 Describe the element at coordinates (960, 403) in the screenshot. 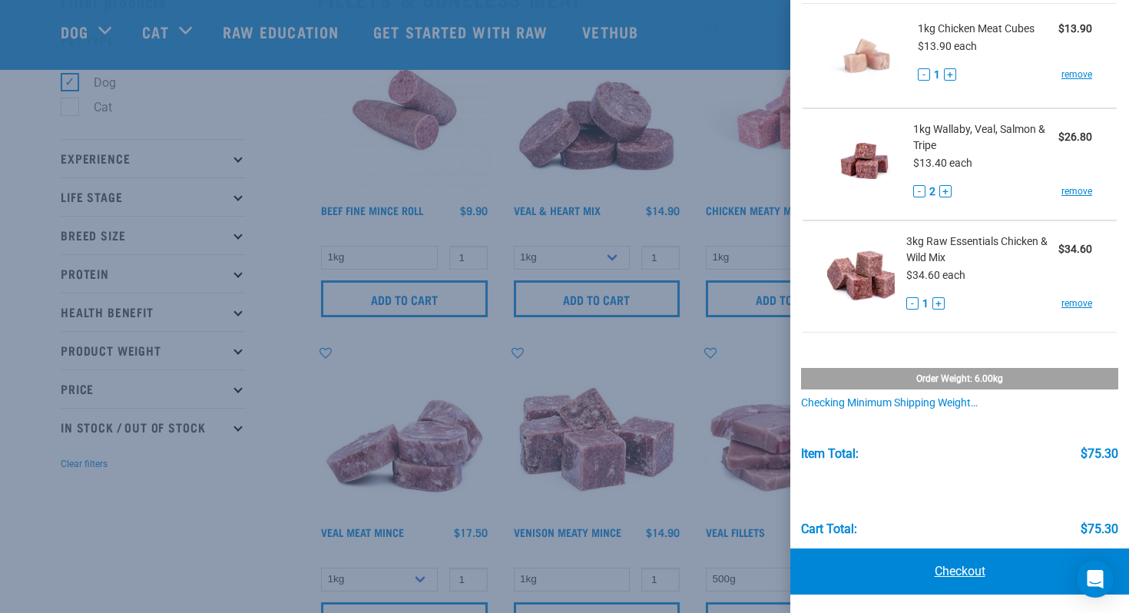

I see `div: Checking minimum shipping weight…` at that location.